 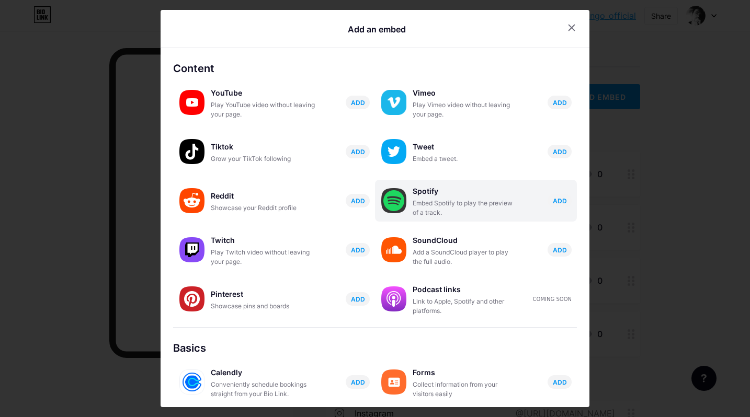 What do you see at coordinates (192, 201) in the screenshot?
I see `img: reddit` at bounding box center [192, 201].